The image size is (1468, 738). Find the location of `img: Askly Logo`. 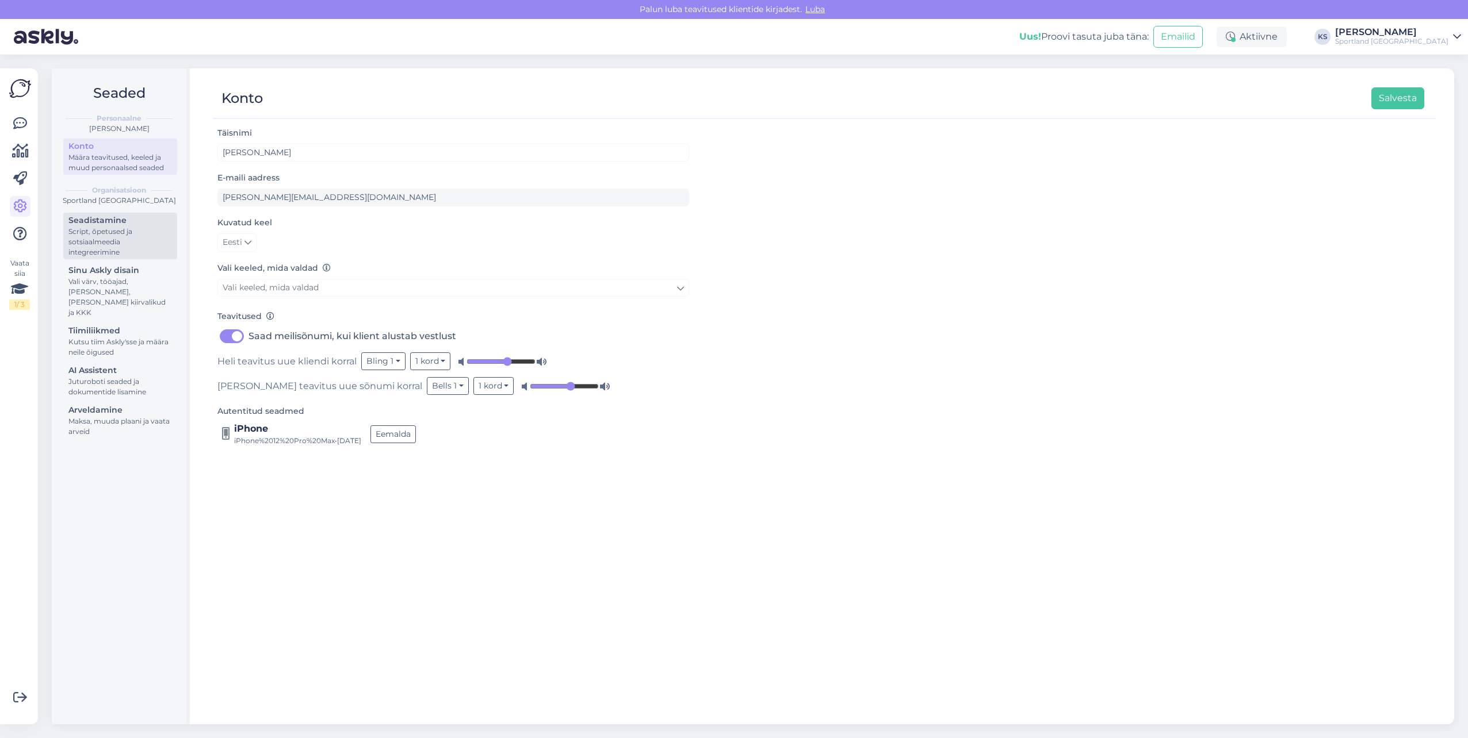

img: Askly Logo is located at coordinates (20, 89).